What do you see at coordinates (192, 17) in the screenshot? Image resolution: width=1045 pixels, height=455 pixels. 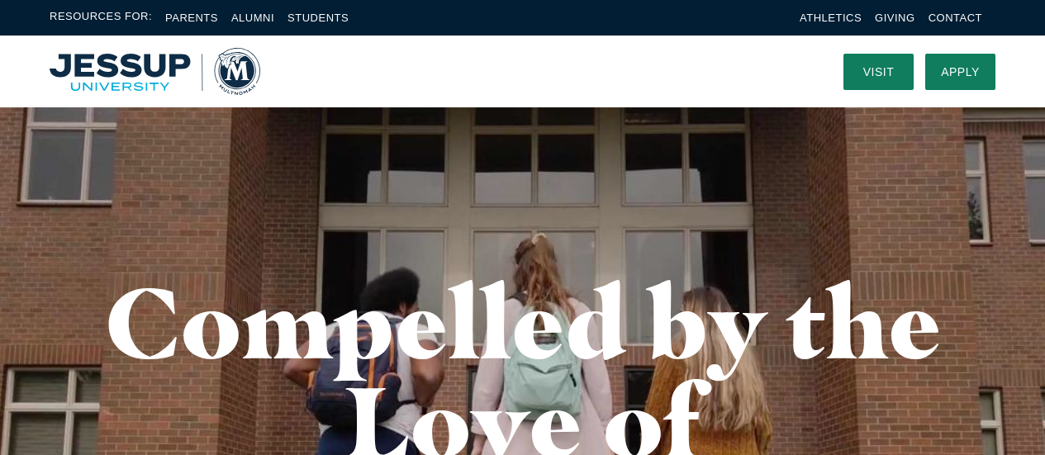 I see `a: Parents` at bounding box center [192, 17].